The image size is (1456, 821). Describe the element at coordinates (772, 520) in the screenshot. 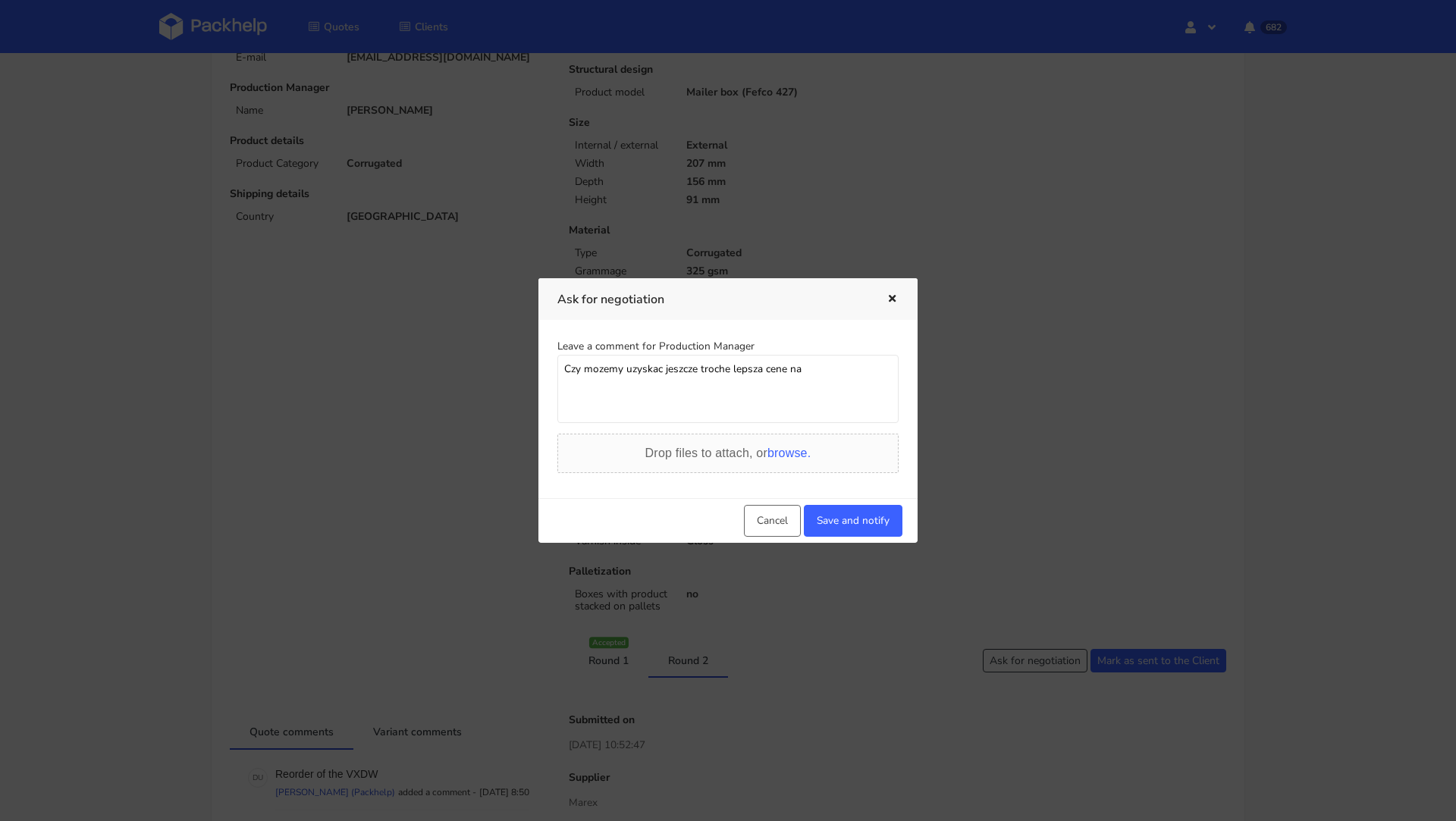

I see `button: Cancel` at that location.